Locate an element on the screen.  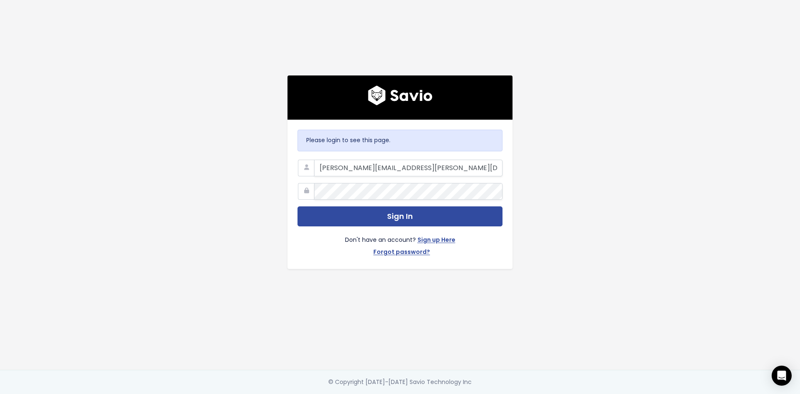
img: logo600x187.a314fd40982d.png is located at coordinates (400, 95).